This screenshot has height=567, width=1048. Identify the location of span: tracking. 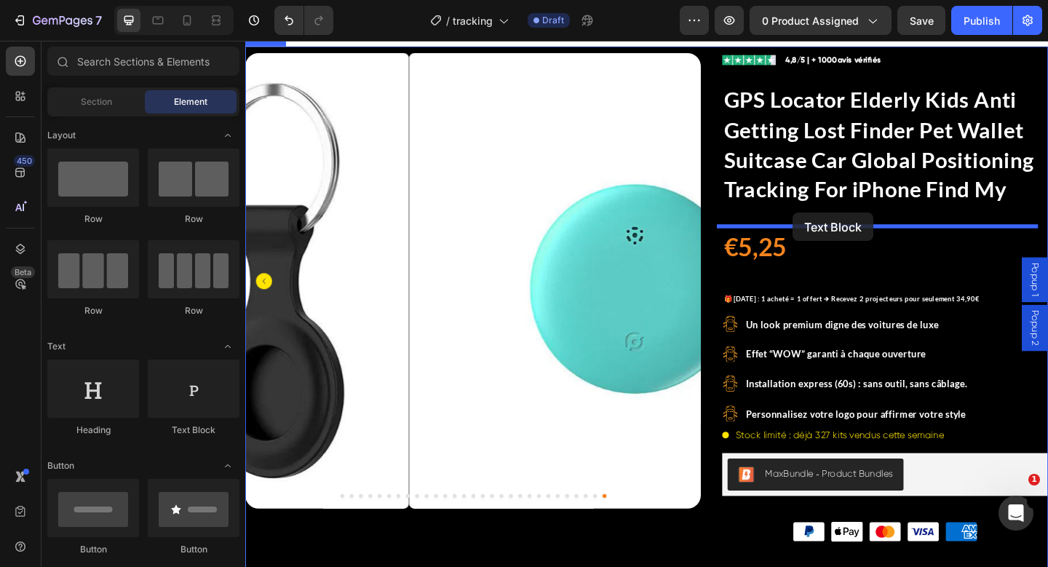
(472, 20).